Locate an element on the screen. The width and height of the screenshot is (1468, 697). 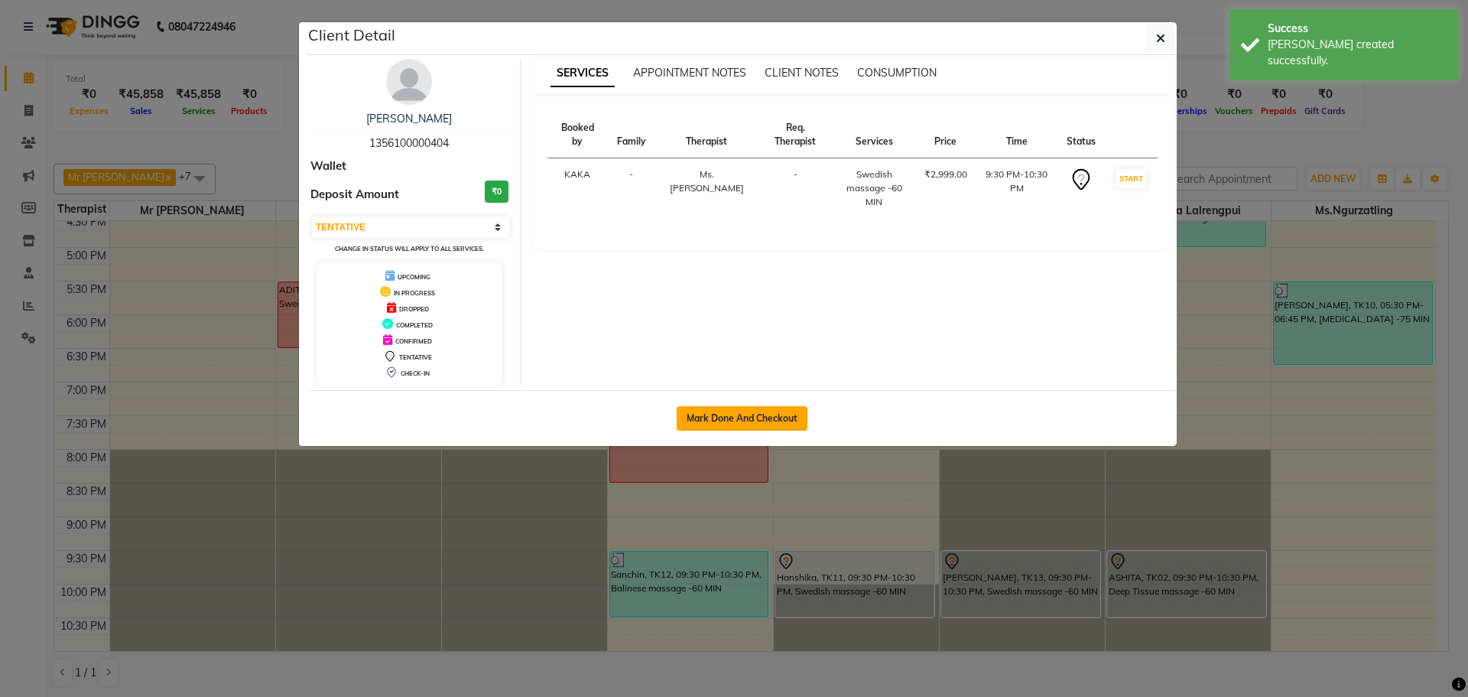
div: Bill created successfully. is located at coordinates (1358, 53).